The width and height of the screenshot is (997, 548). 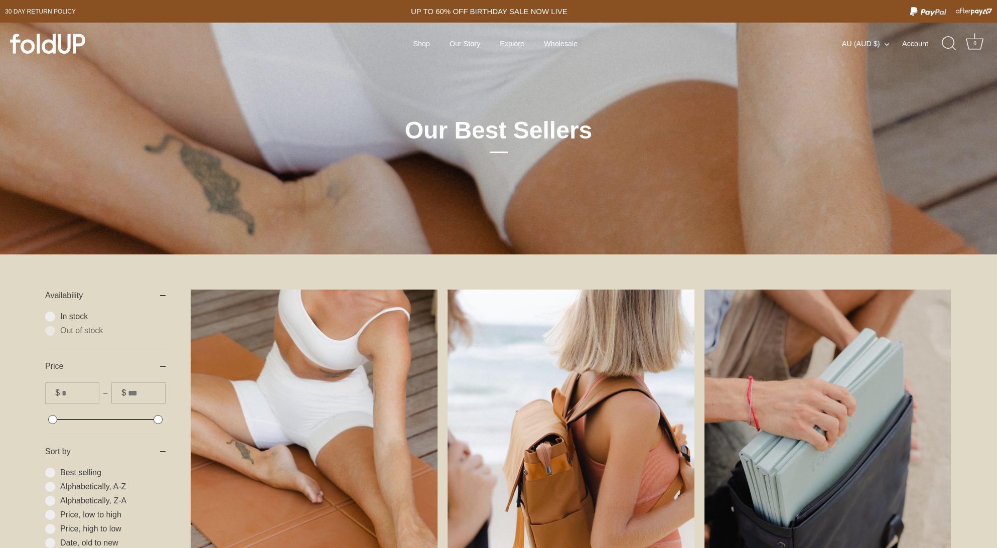 I want to click on a: Explore, so click(x=512, y=44).